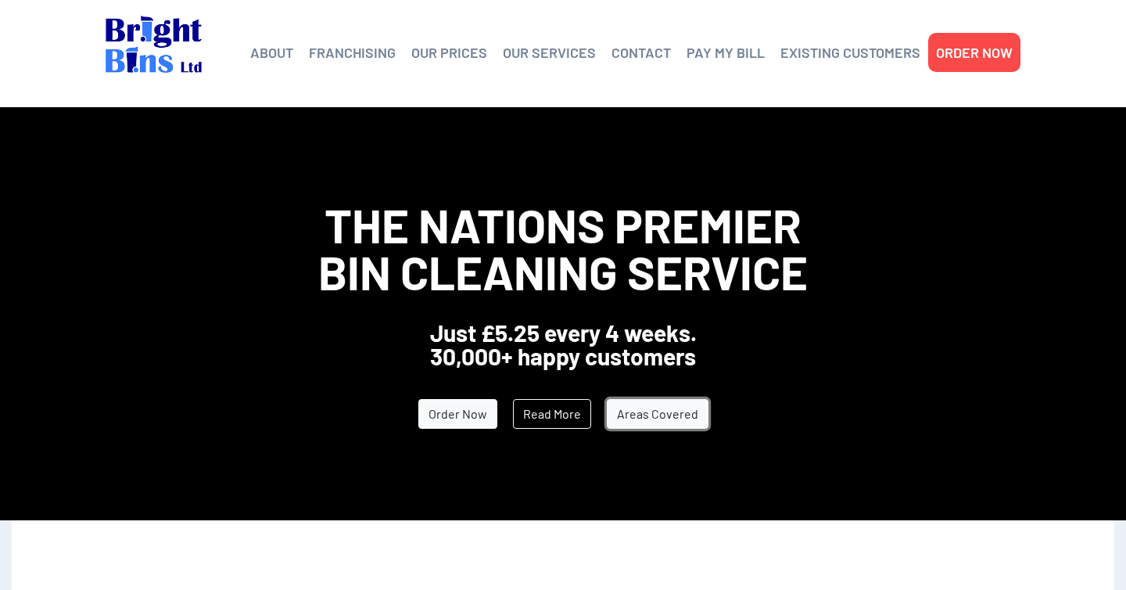  I want to click on a: OUR PRICES, so click(449, 52).